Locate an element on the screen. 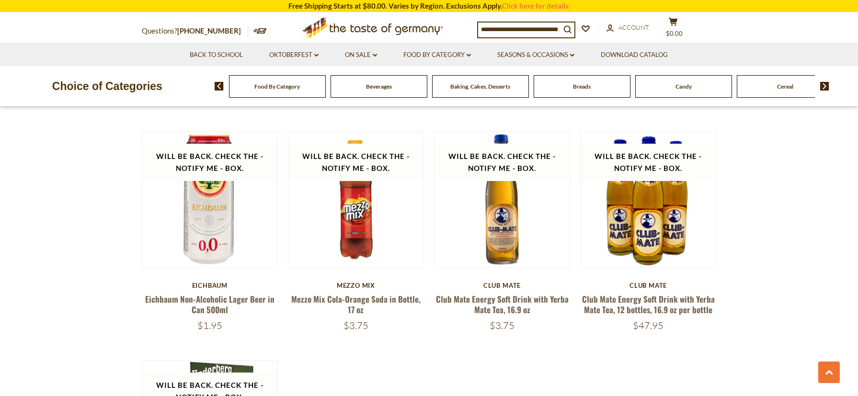  a: Candy is located at coordinates (683, 86).